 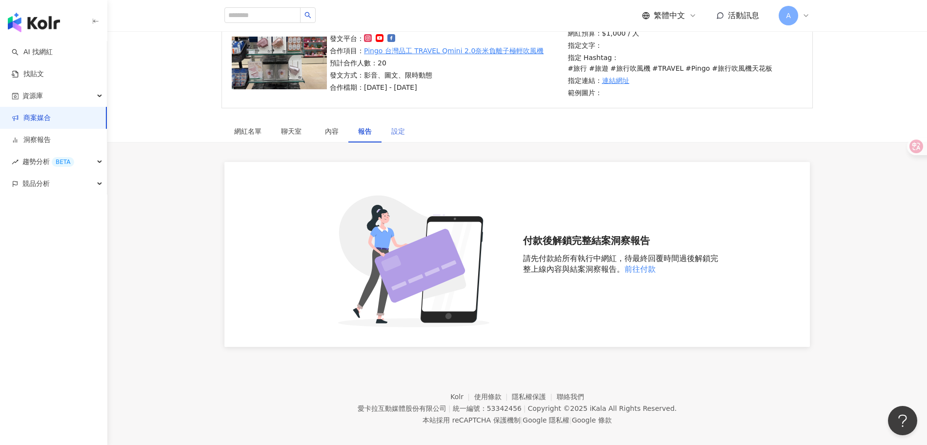 I want to click on span: A, so click(x=789, y=16).